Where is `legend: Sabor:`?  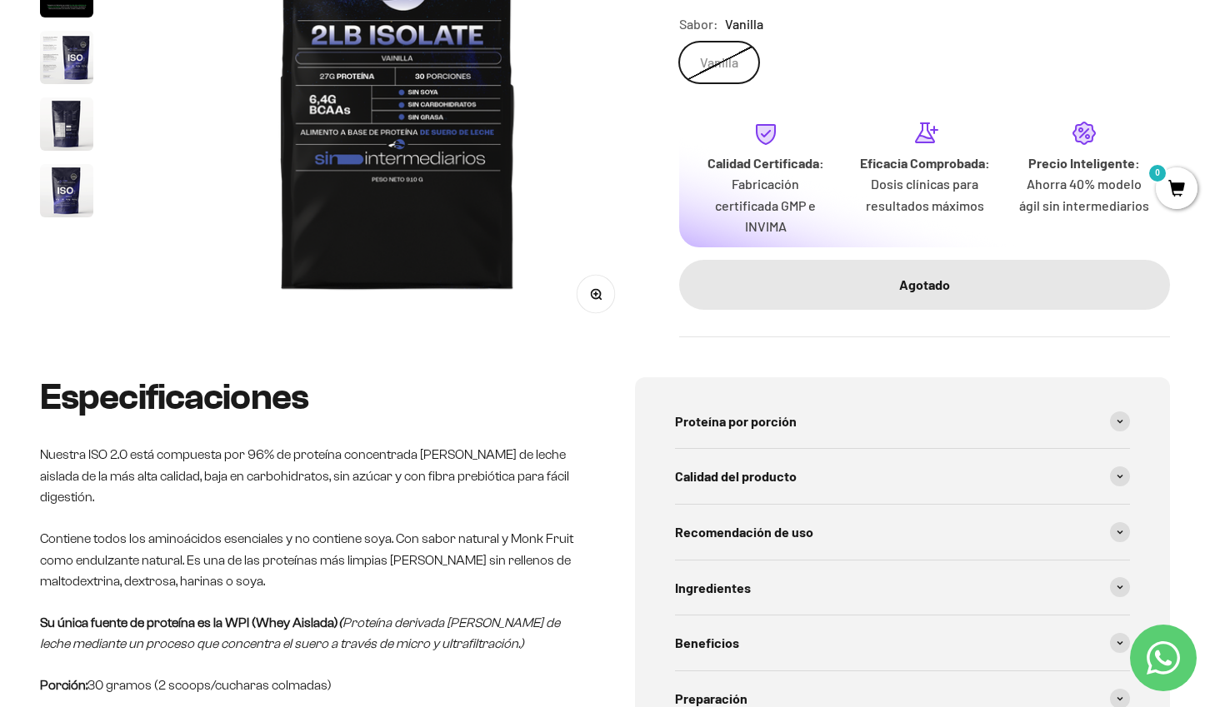 legend: Sabor: is located at coordinates (698, 24).